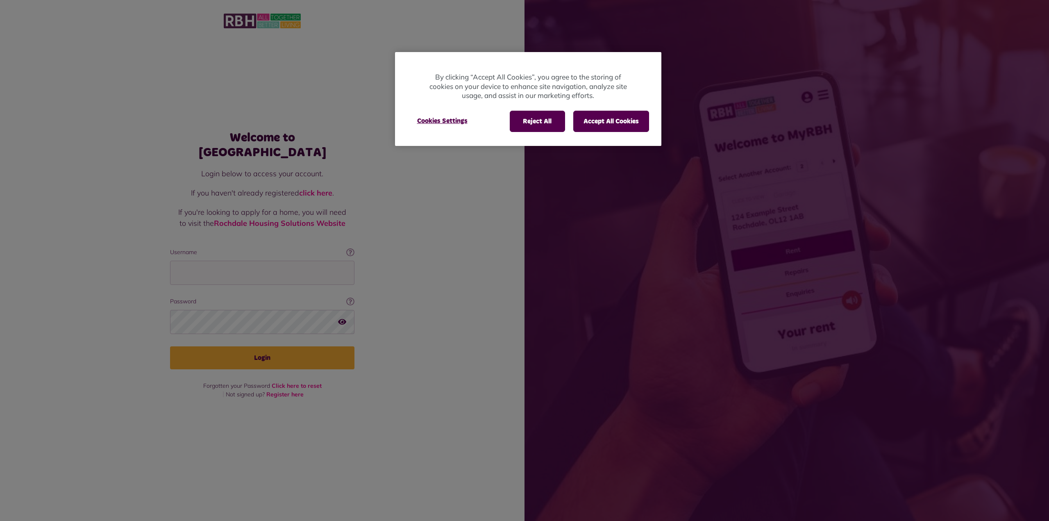 The height and width of the screenshot is (521, 1049). Describe the element at coordinates (442, 121) in the screenshot. I see `button: Cookies Settings` at that location.